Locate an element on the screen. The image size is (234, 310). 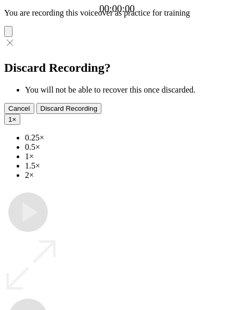
li: 2× is located at coordinates (128, 175).